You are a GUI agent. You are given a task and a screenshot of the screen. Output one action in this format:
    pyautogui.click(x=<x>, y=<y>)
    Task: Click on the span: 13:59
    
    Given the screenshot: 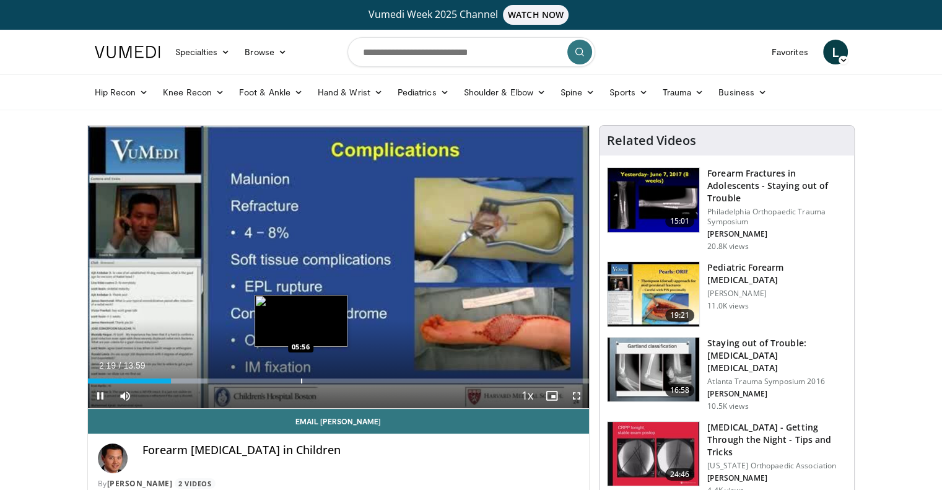 What is the action you would take?
    pyautogui.click(x=134, y=365)
    